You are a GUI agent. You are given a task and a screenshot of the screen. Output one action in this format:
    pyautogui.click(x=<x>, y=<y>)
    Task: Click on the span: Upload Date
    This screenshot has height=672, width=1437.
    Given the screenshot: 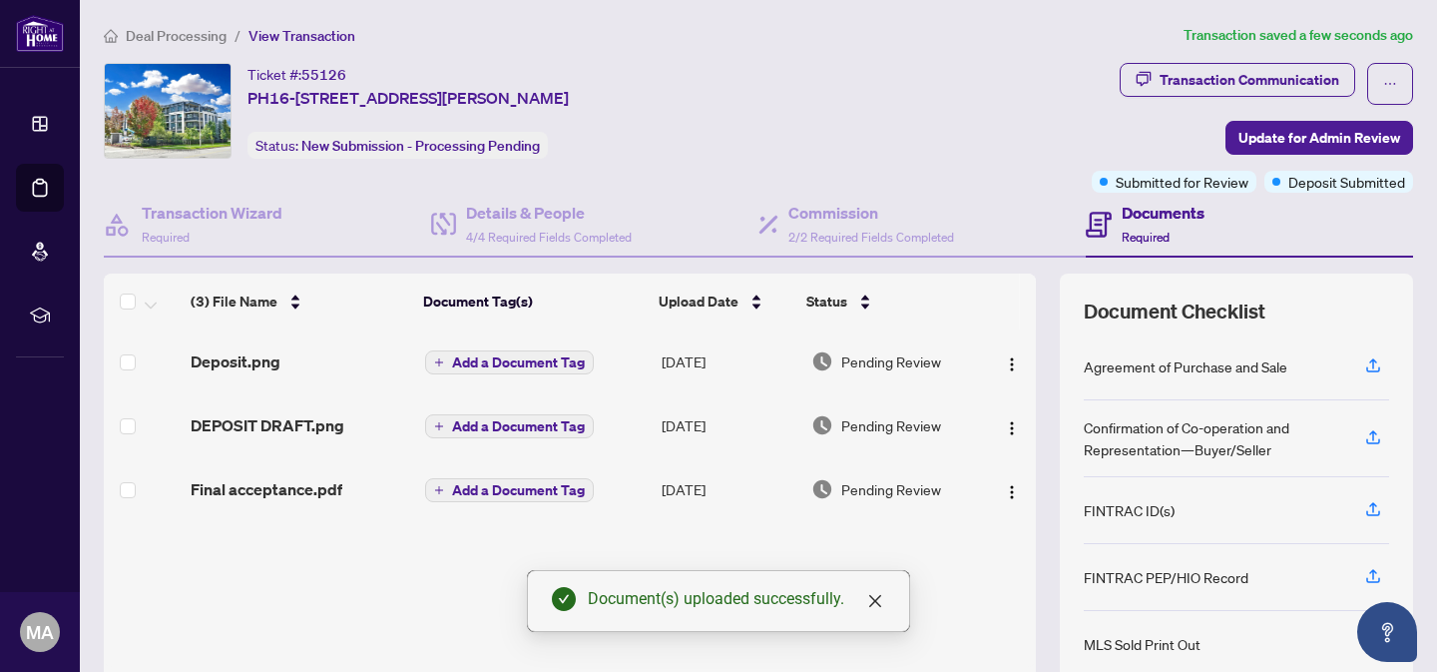 What is the action you would take?
    pyautogui.click(x=699, y=301)
    